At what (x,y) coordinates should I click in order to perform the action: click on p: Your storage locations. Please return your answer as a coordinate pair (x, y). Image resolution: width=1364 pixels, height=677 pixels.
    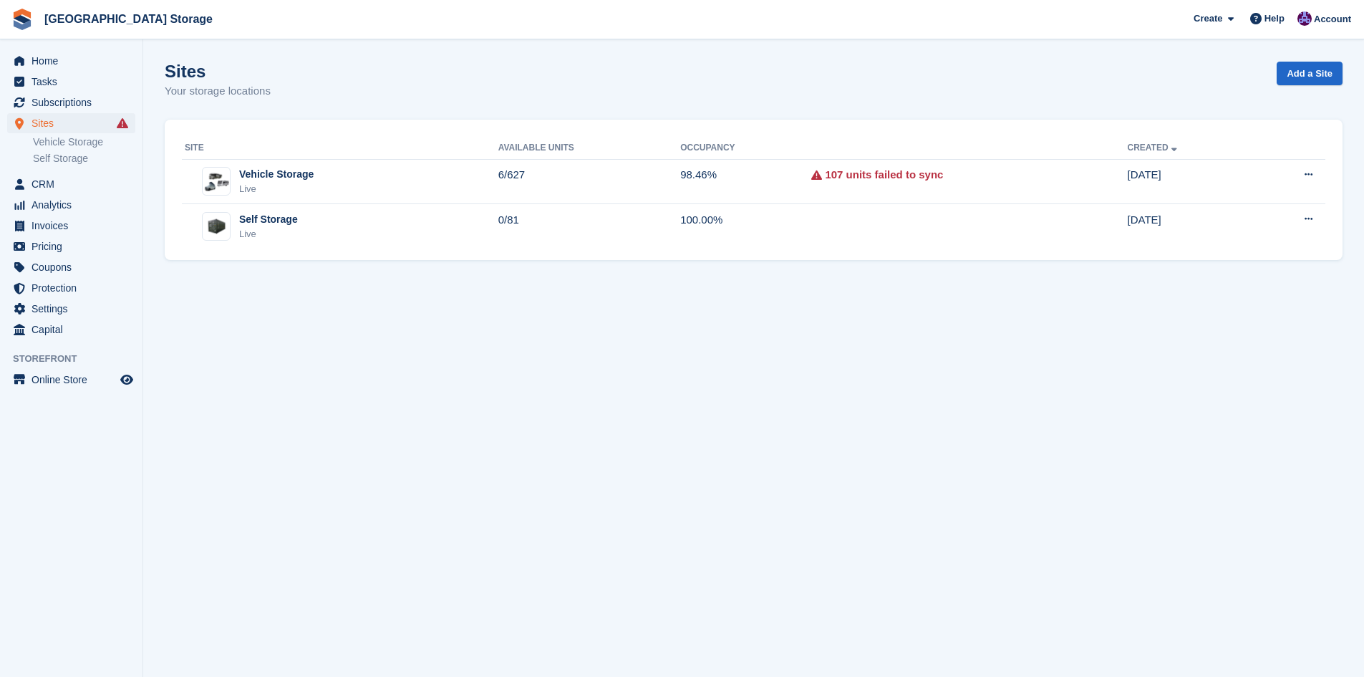
    Looking at the image, I should click on (218, 91).